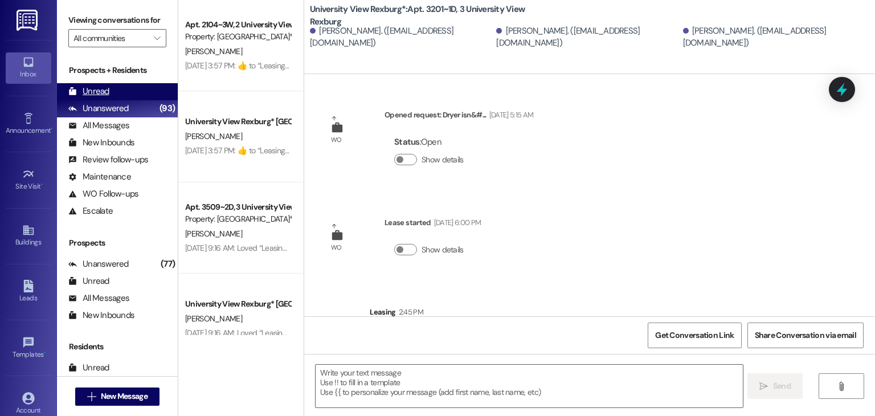  What do you see at coordinates (28, 180) in the screenshot?
I see `a: Site Visit •` at bounding box center [28, 180].